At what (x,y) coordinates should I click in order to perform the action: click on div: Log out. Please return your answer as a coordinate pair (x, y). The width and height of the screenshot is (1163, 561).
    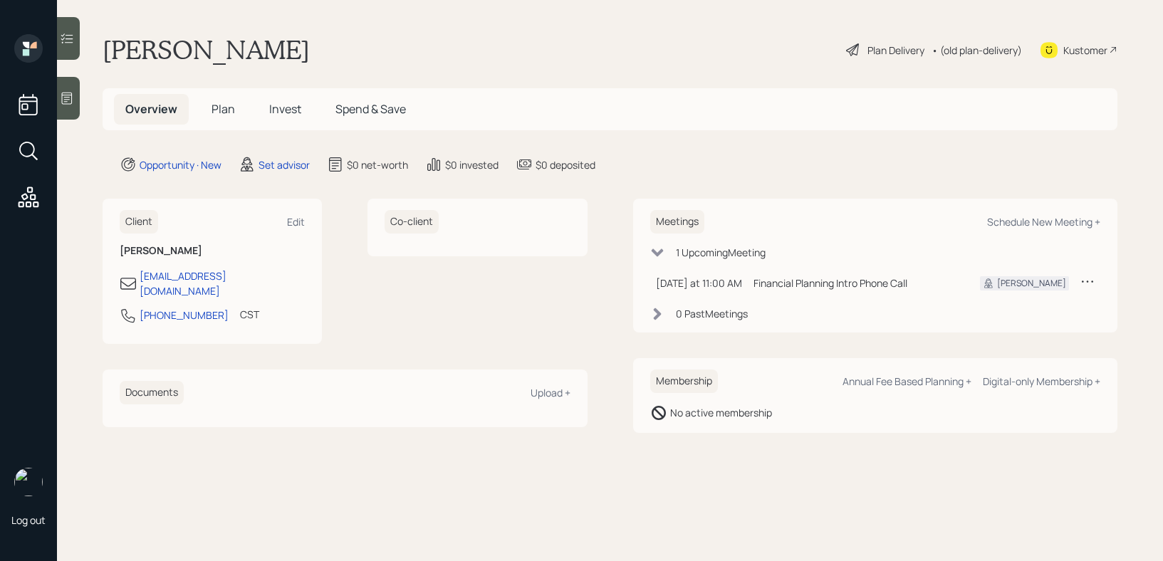
    Looking at the image, I should click on (28, 520).